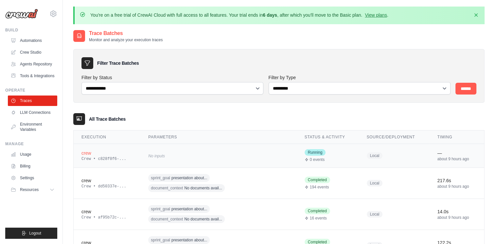 The width and height of the screenshot is (495, 244). I want to click on strong: 6 days, so click(270, 15).